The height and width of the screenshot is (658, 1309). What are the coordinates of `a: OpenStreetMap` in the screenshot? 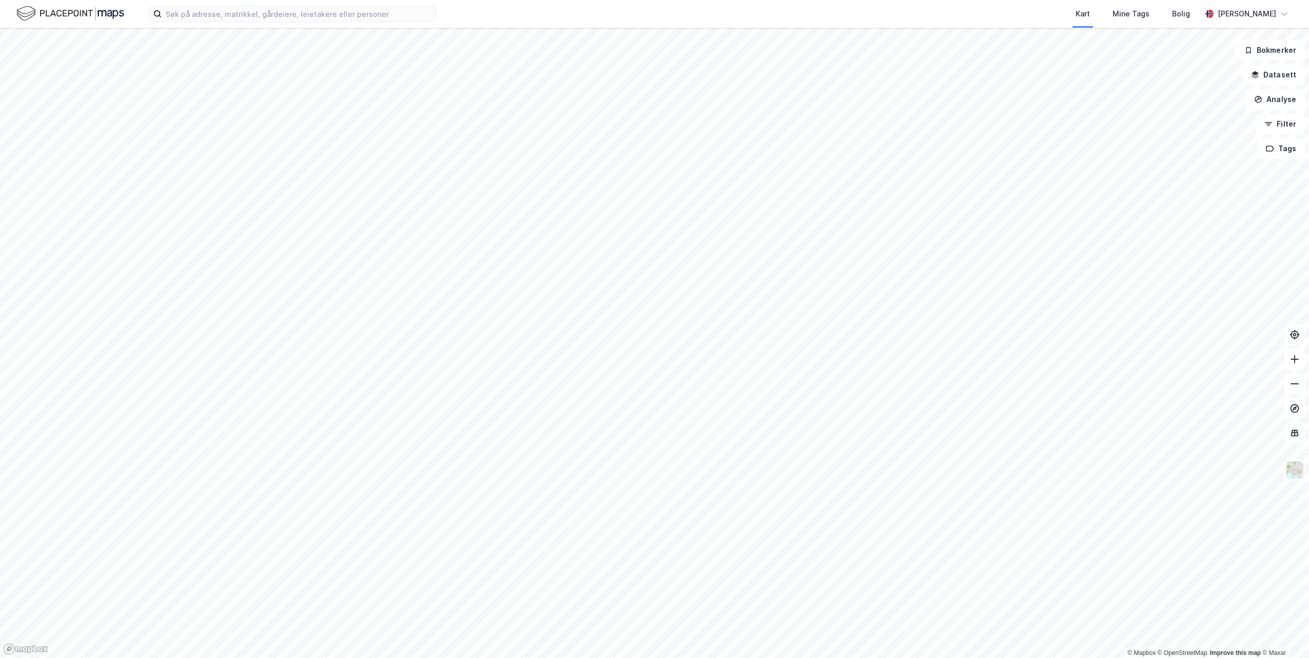 It's located at (1182, 653).